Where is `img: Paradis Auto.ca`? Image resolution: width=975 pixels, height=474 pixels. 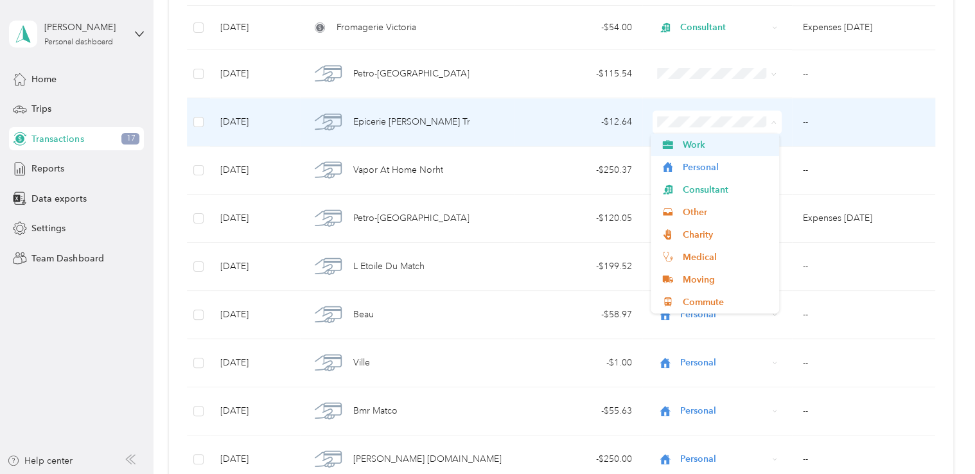 img: Paradis Auto.ca is located at coordinates (328, 459).